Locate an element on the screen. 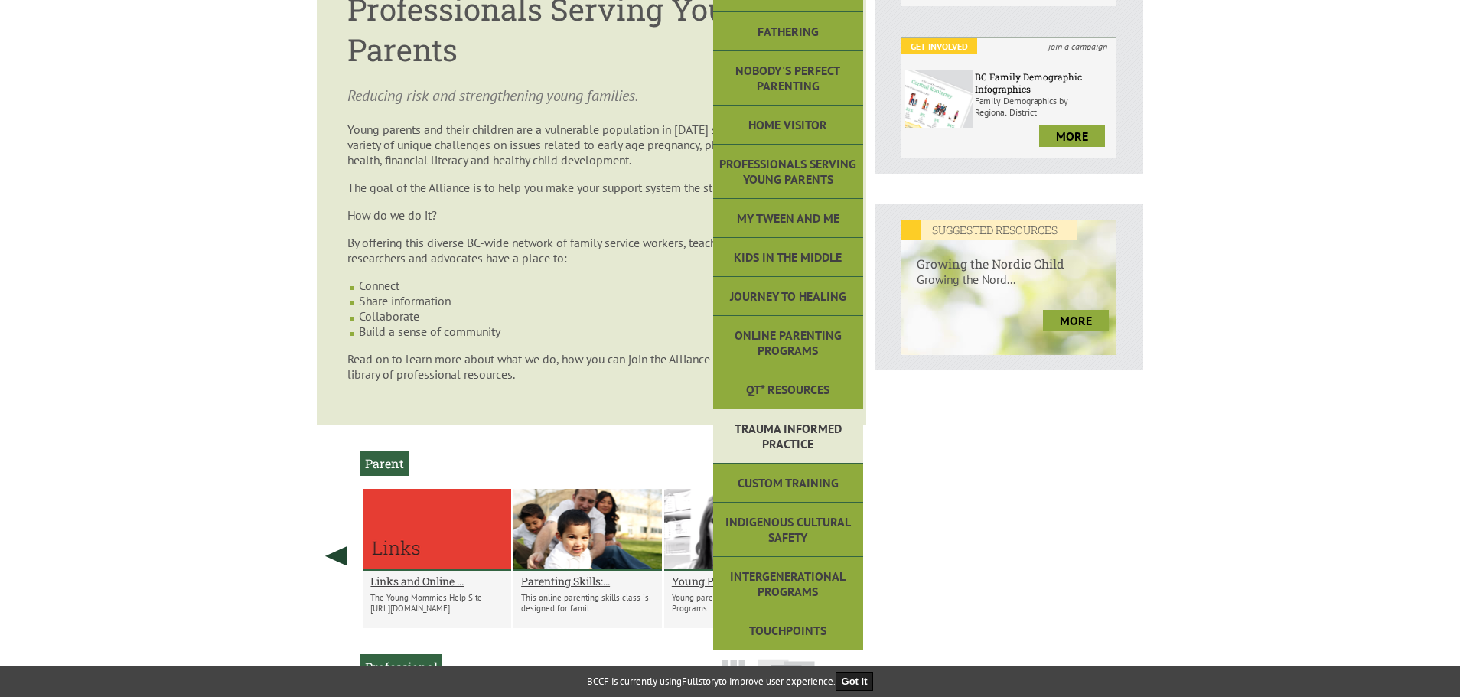 Image resolution: width=1460 pixels, height=697 pixels. p: Family Demographics by Regional District is located at coordinates (1044, 106).